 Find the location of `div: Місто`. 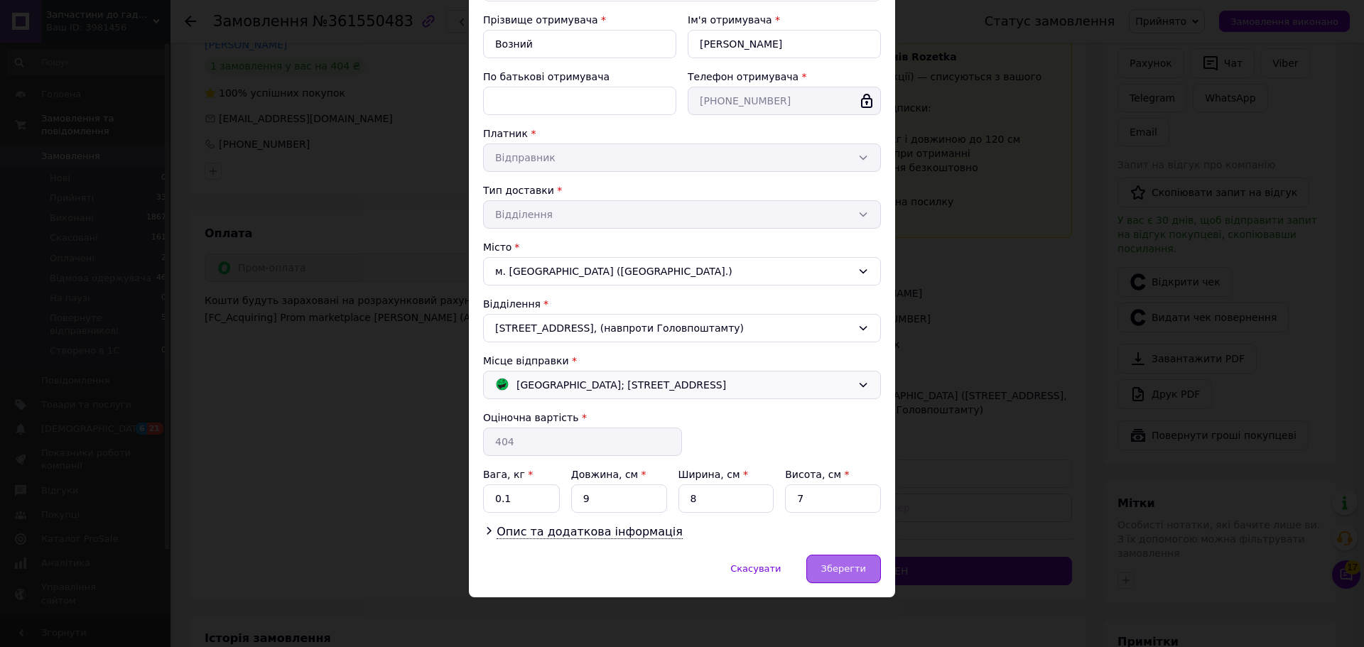

div: Місто is located at coordinates (682, 247).